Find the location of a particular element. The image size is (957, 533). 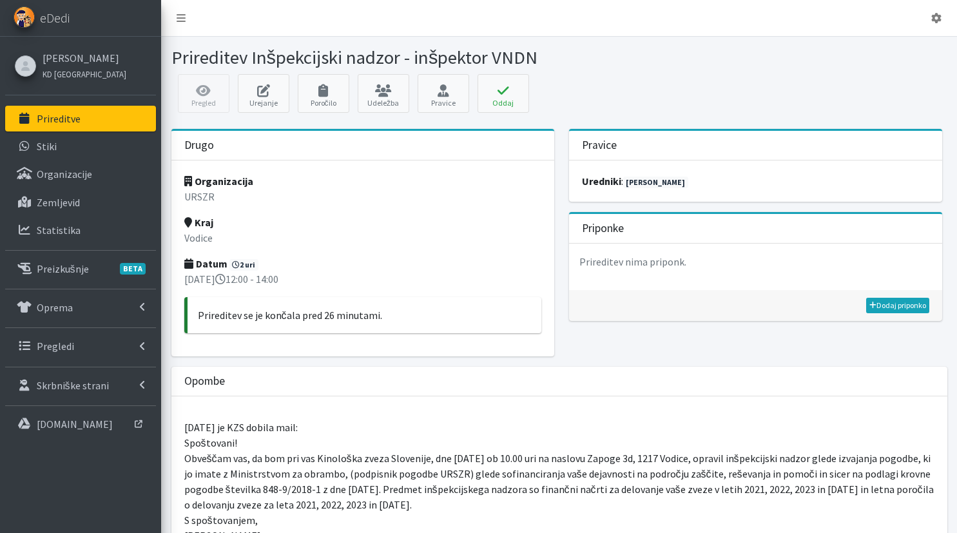

h3: Opombe is located at coordinates (204, 381).